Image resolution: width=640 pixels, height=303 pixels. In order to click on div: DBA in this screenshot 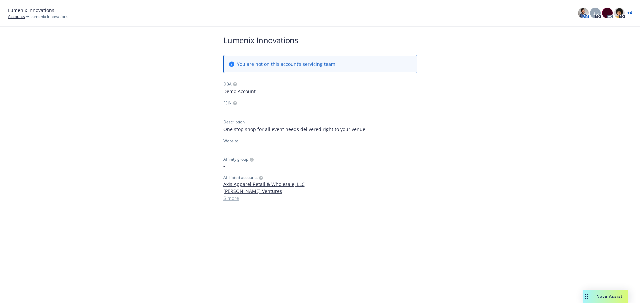, I will do `click(227, 84)`.